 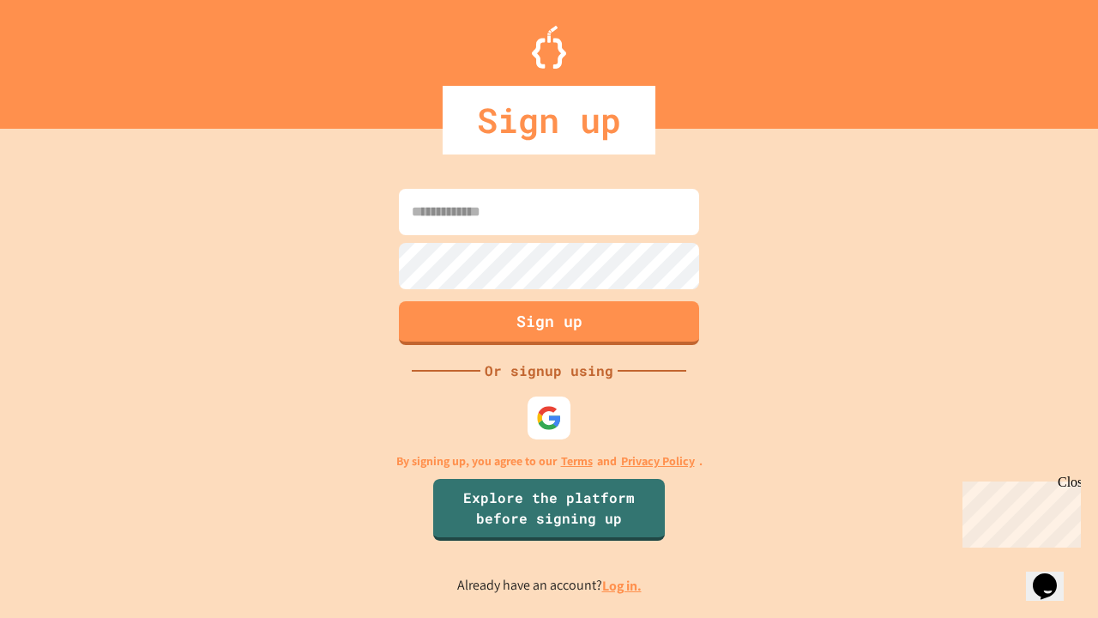 What do you see at coordinates (576, 461) in the screenshot?
I see `a: Terms` at bounding box center [576, 461].